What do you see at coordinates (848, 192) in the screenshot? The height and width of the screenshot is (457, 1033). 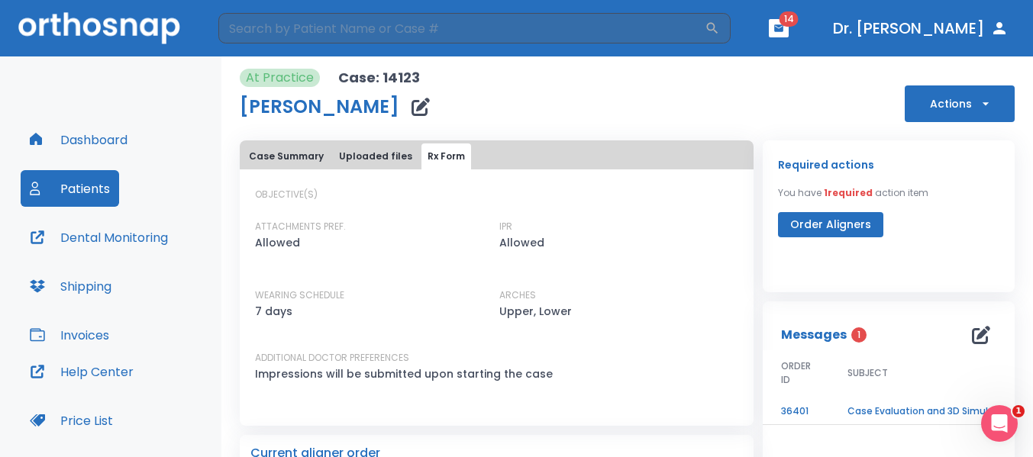 I see `span: 1 required` at bounding box center [848, 192].